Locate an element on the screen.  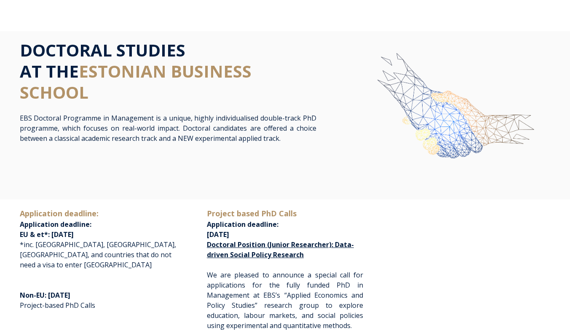
span: Project based PhD Calls is located at coordinates (252, 213).